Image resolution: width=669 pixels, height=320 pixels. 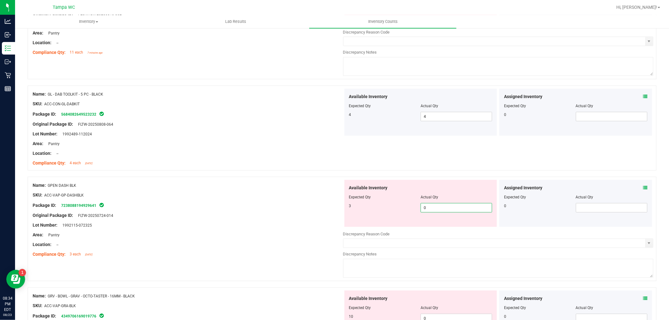 I want to click on p: 08/23, so click(x=8, y=315).